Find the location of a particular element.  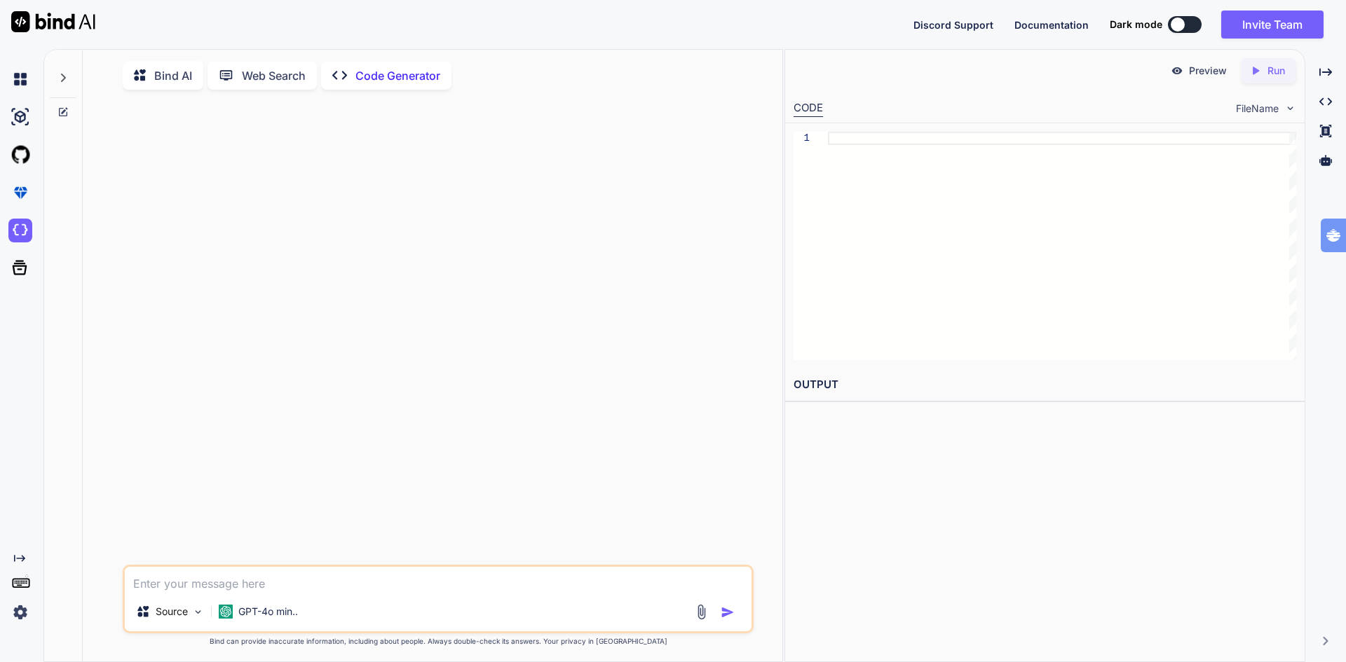

img: GPT-4o mini is located at coordinates (226, 612).